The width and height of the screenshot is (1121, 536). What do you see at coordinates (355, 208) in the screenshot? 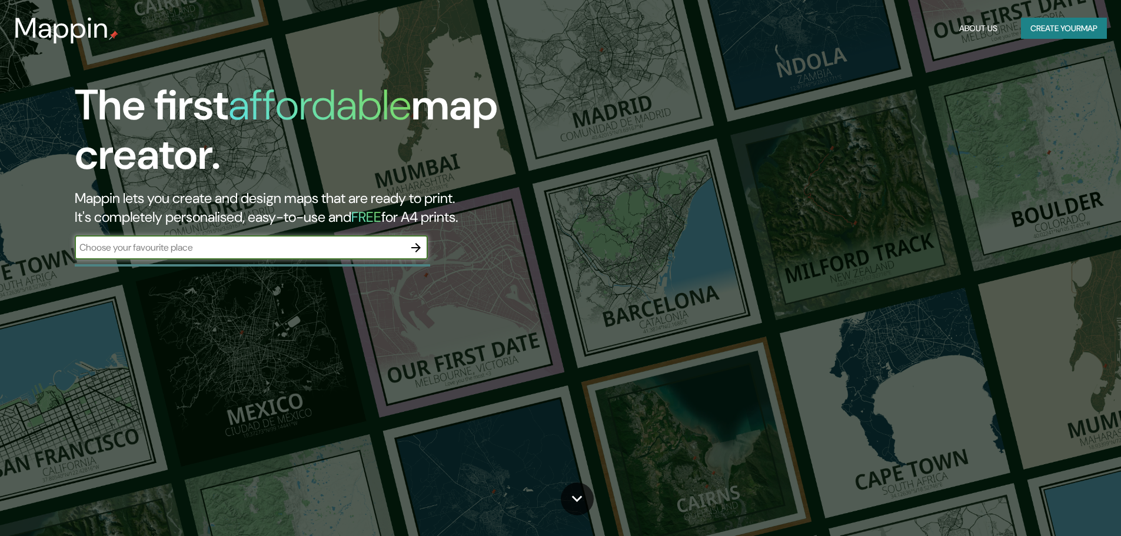
I see `h2: Mappin lets you create and design maps that are ready to print. It's completely personalised, eas...` at bounding box center [355, 208].